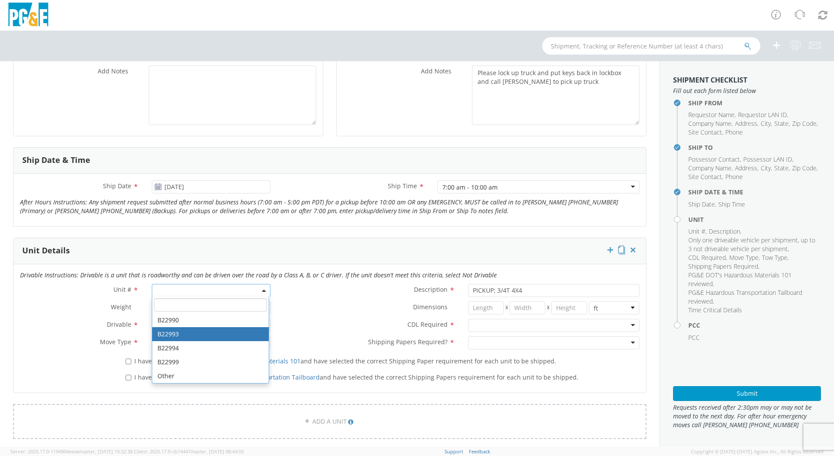 The width and height of the screenshot is (834, 456). Describe the element at coordinates (775, 257) in the screenshot. I see `span: Tow Type` at that location.